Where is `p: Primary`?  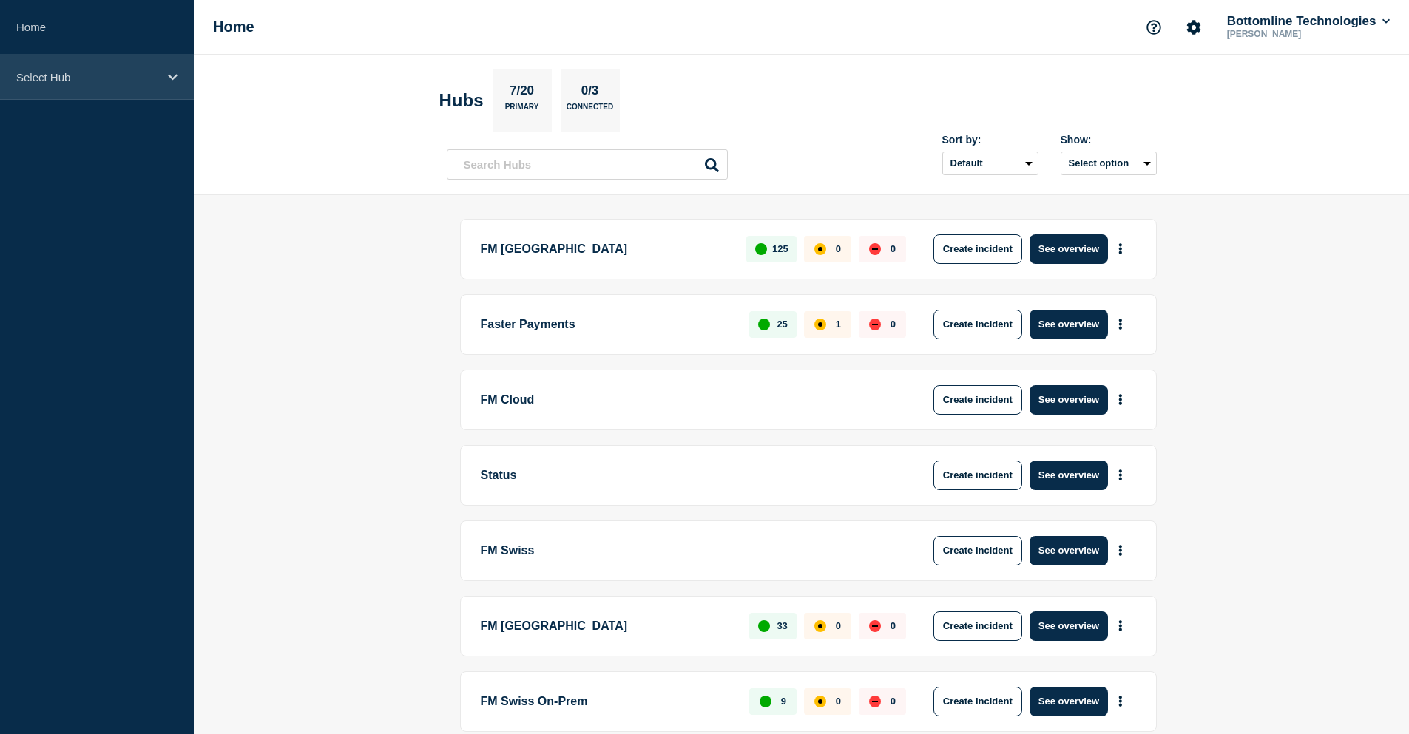
p: Primary is located at coordinates (522, 110).